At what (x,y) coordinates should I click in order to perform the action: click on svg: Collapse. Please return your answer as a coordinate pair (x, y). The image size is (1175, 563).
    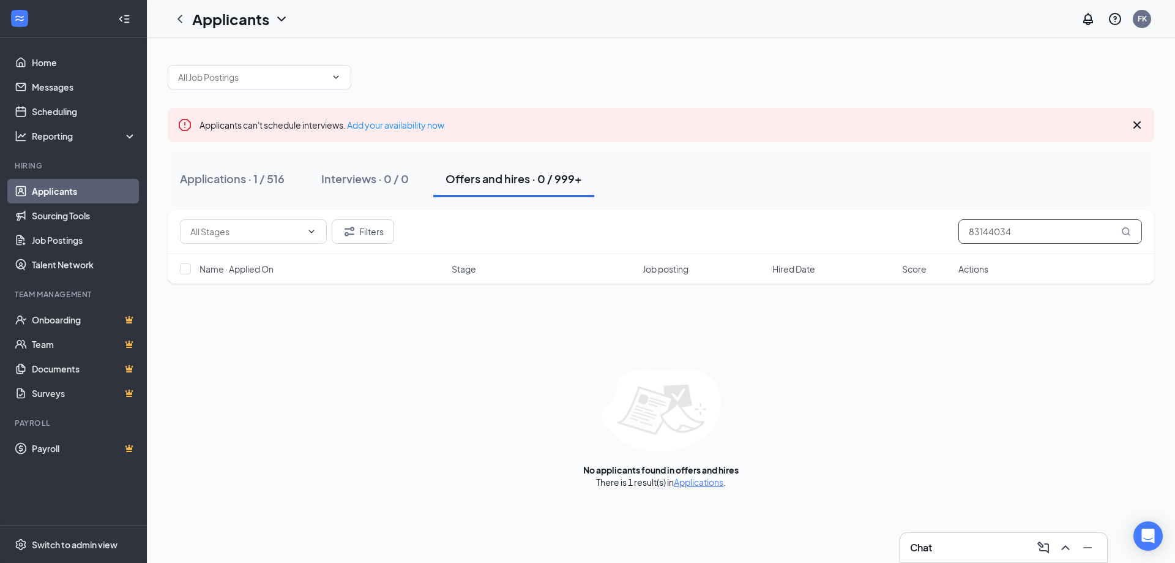
    Looking at the image, I should click on (124, 19).